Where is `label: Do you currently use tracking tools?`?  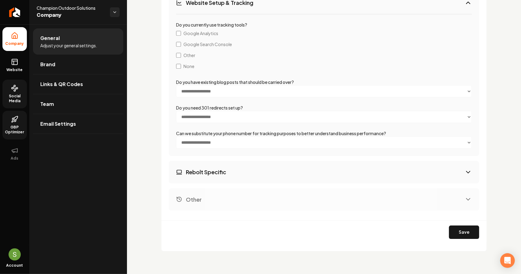 label: Do you currently use tracking tools? is located at coordinates (211, 25).